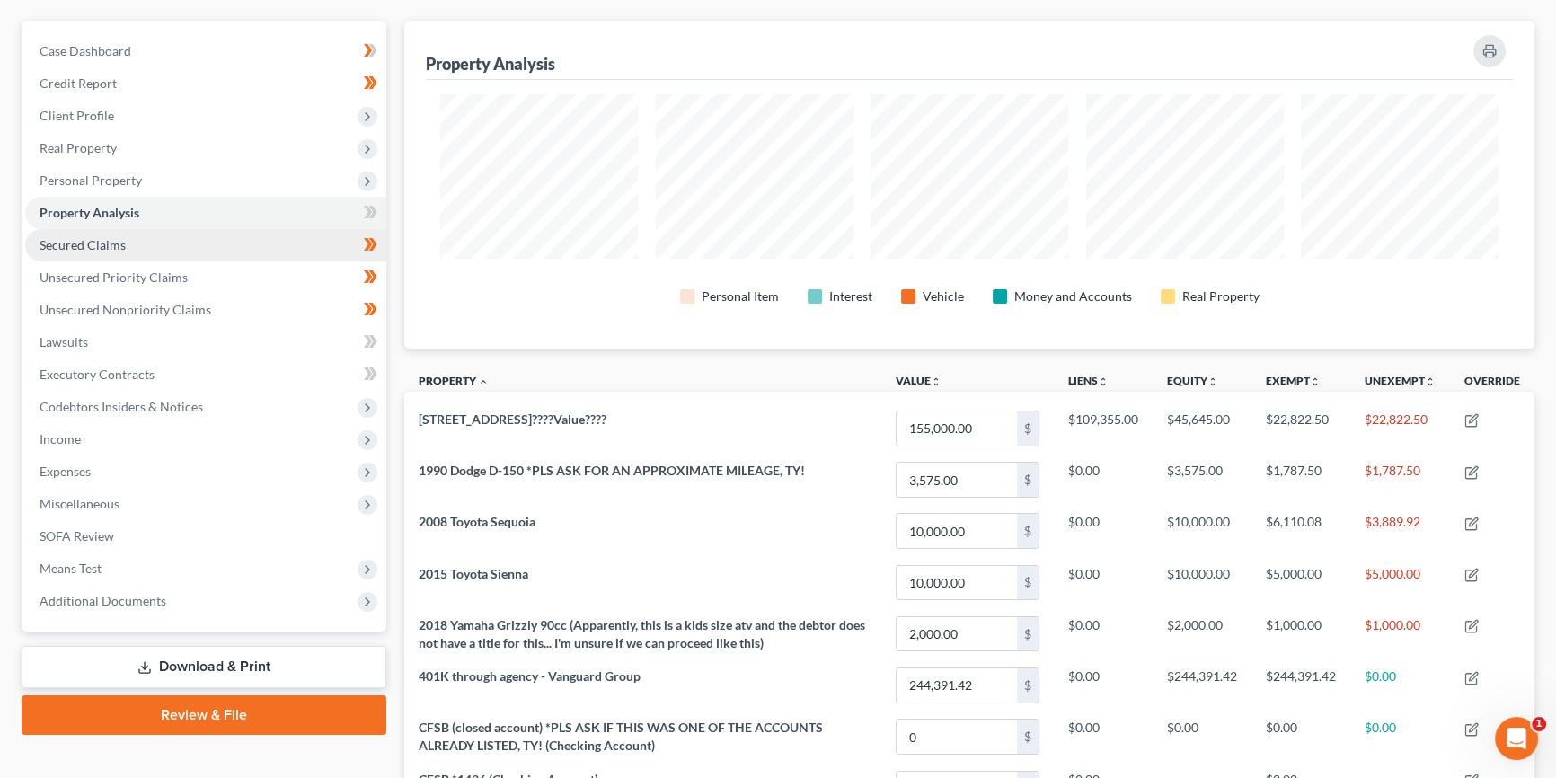  What do you see at coordinates (1202, 633) in the screenshot?
I see `td: $2,000.00` at bounding box center [1202, 633].